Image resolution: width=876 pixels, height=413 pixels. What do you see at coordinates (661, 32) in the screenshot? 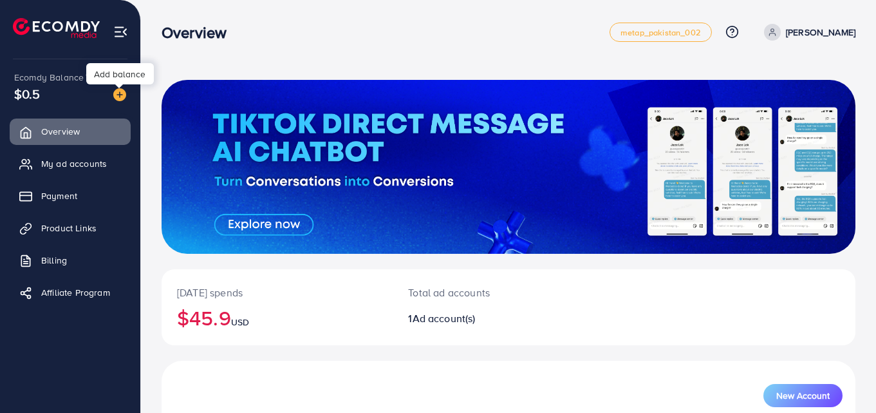
I see `span: metap_pakistan_002` at bounding box center [661, 32].